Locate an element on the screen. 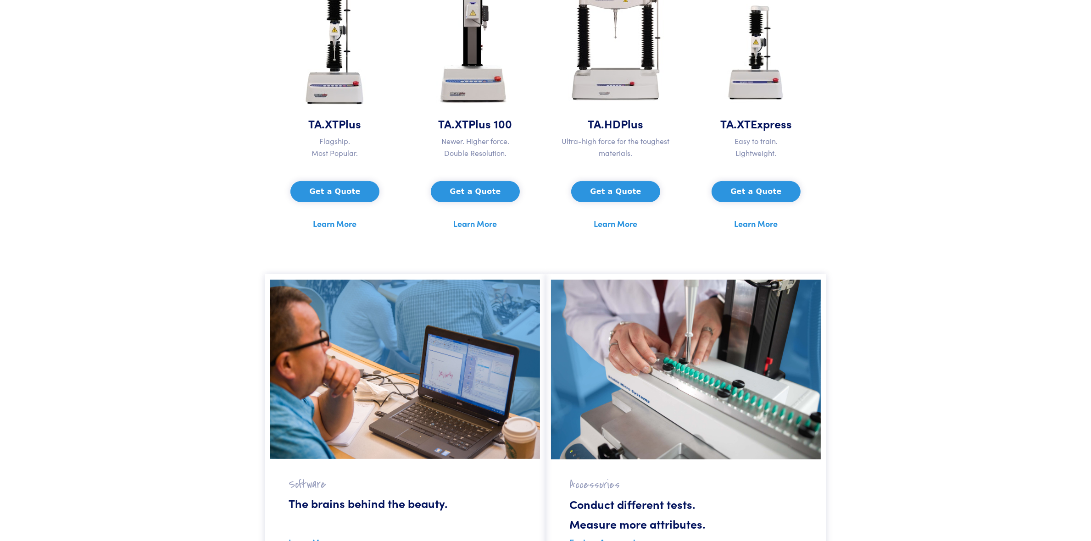 This screenshot has width=1091, height=541. h5: TA.HD is located at coordinates (616, 123).